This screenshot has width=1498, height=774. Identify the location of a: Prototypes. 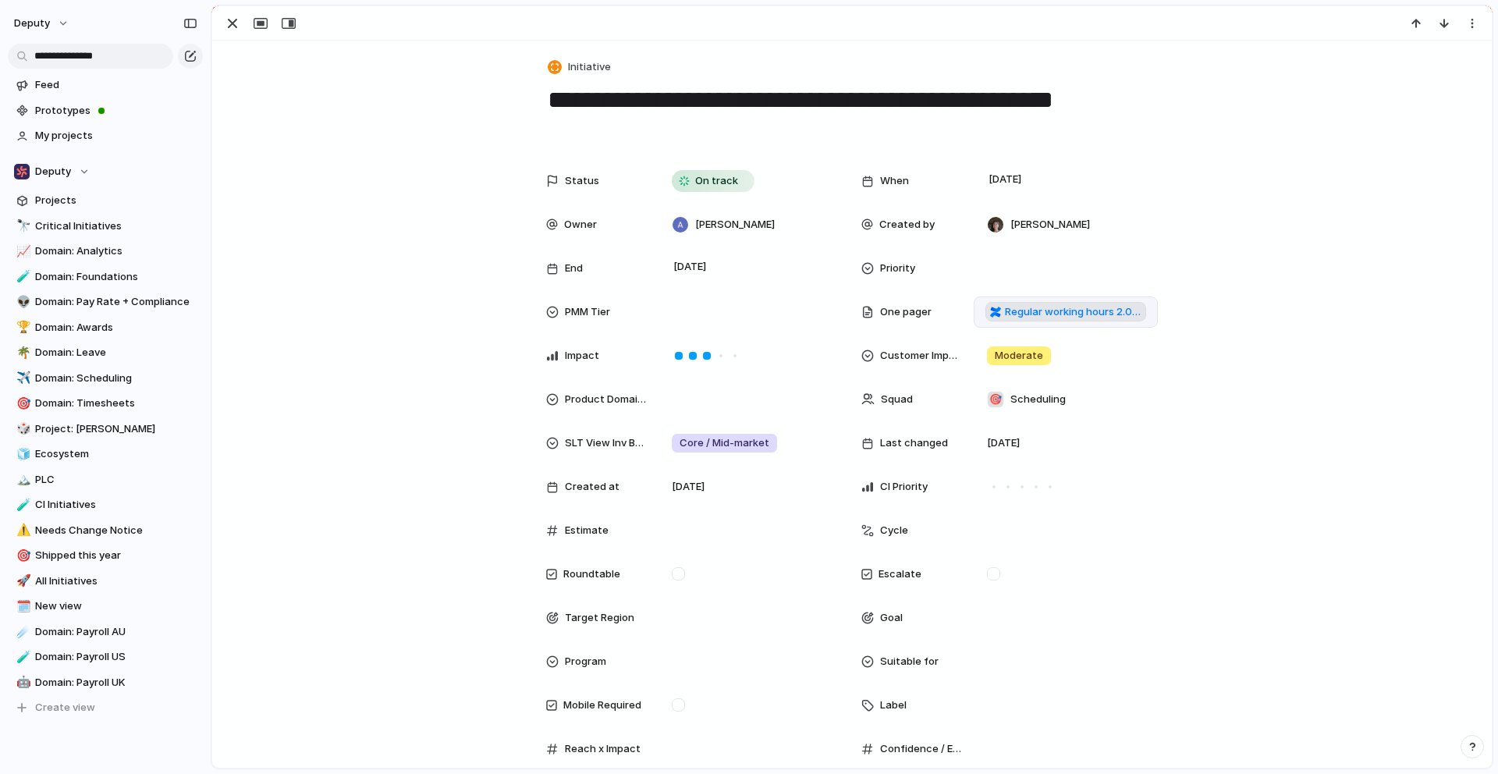
(105, 111).